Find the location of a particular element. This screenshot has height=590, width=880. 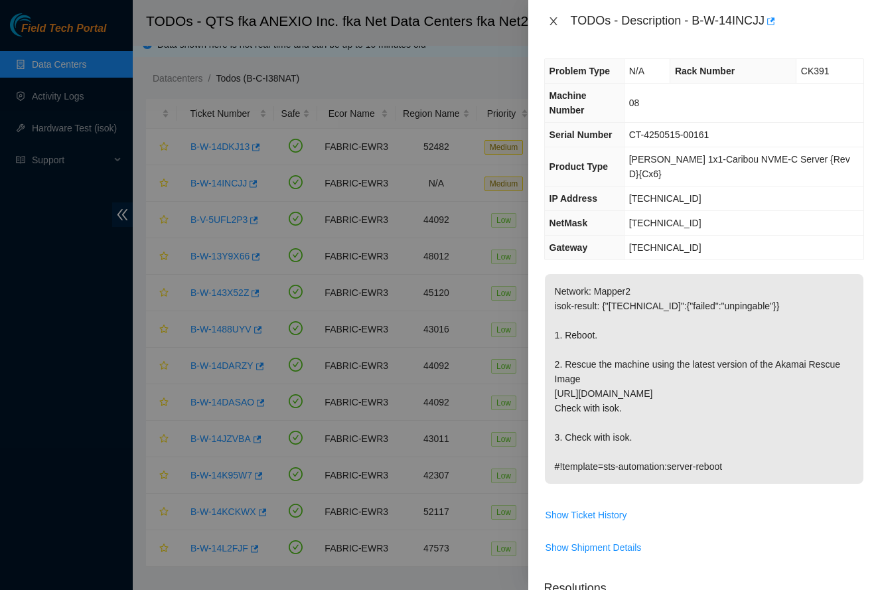

span: close is located at coordinates (554, 21).